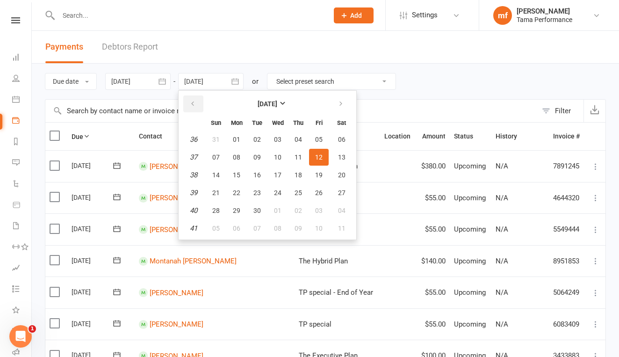 The image size is (619, 357). I want to click on button: 28, so click(216, 211).